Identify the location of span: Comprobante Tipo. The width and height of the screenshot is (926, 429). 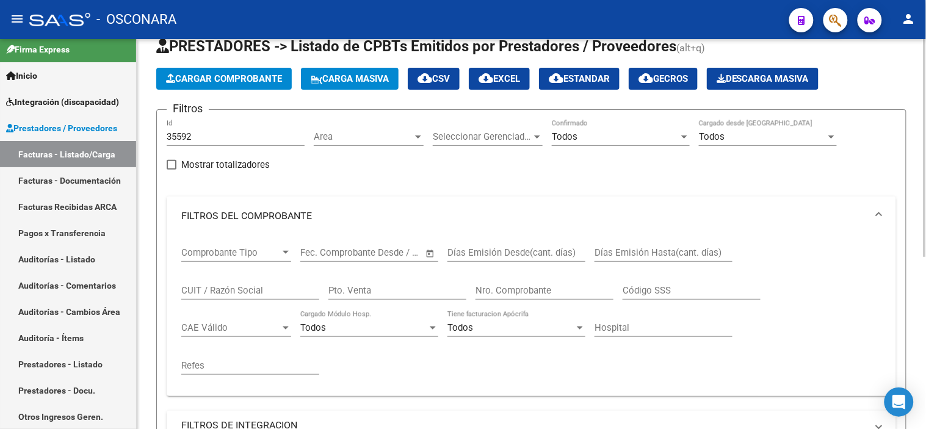
(231, 253).